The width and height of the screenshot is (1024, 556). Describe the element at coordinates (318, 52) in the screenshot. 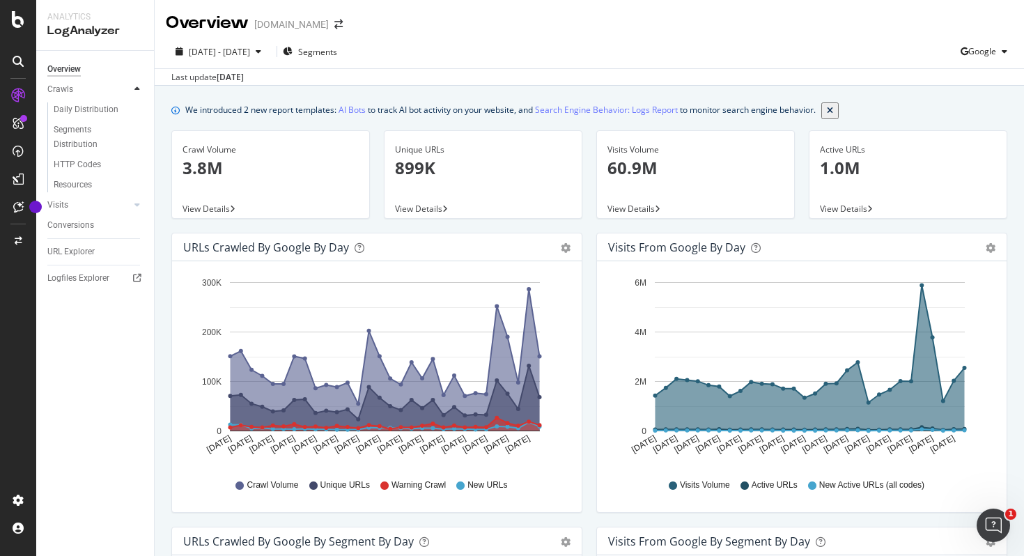

I see `span: Segments` at that location.